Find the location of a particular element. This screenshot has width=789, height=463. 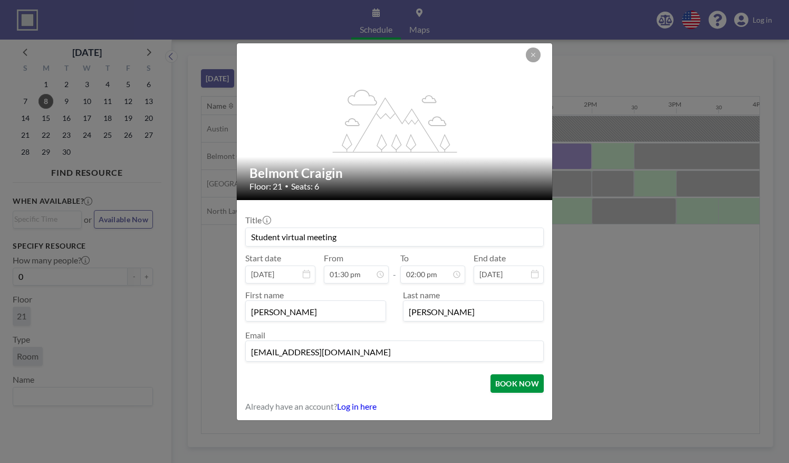

label: First name is located at coordinates (264, 294).